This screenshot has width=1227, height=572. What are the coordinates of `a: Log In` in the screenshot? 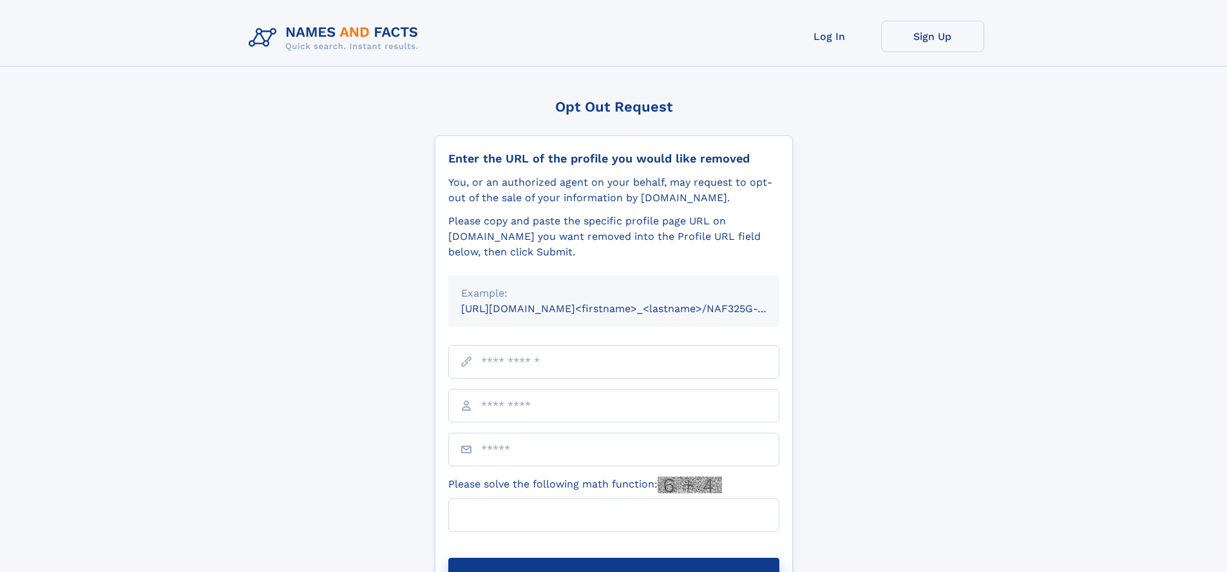 It's located at (830, 36).